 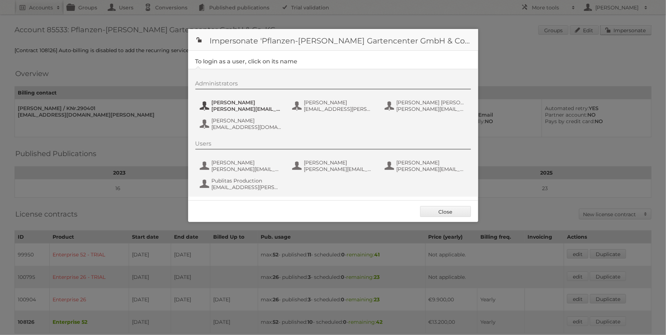 I want to click on div: Users, so click(x=333, y=145).